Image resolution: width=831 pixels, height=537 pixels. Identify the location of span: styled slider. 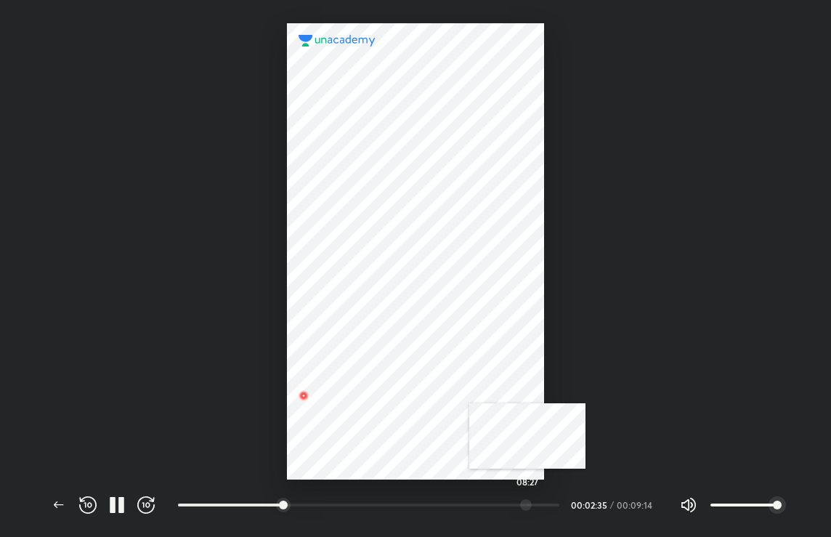
(778, 505).